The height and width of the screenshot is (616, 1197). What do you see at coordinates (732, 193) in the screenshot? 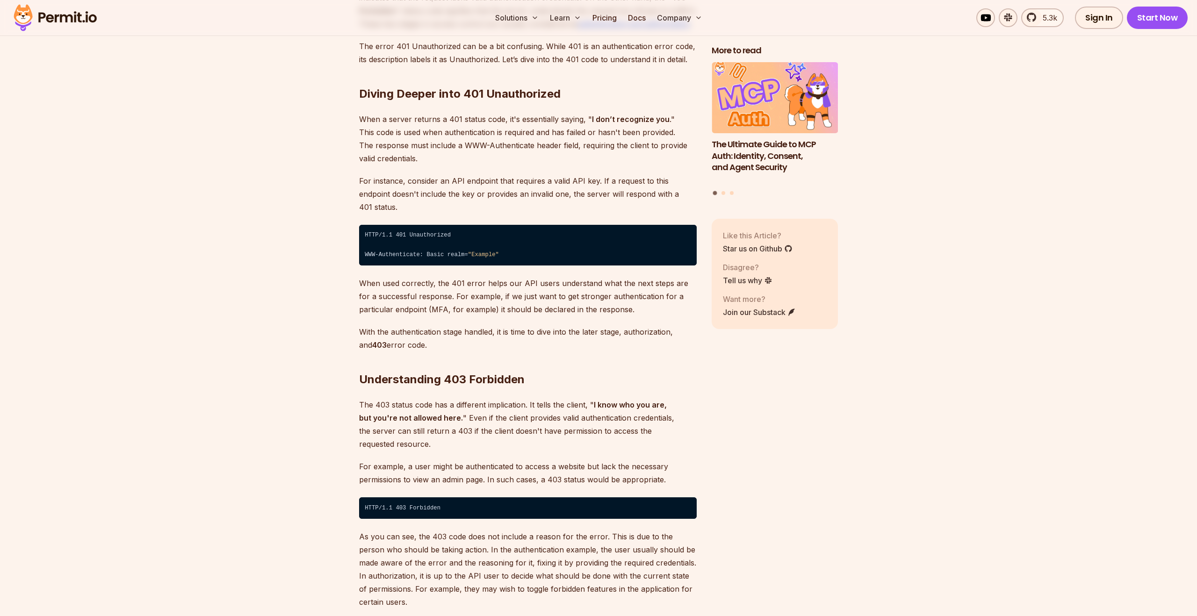
I see `button: Go to slide 3` at bounding box center [732, 193].